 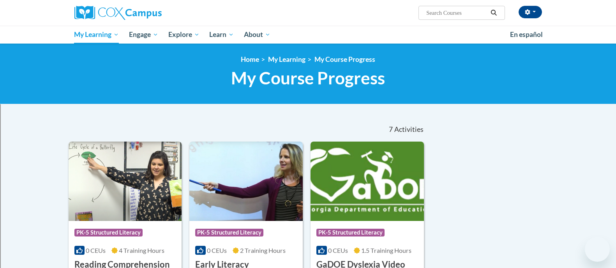 I want to click on input: Search Courses, so click(x=457, y=13).